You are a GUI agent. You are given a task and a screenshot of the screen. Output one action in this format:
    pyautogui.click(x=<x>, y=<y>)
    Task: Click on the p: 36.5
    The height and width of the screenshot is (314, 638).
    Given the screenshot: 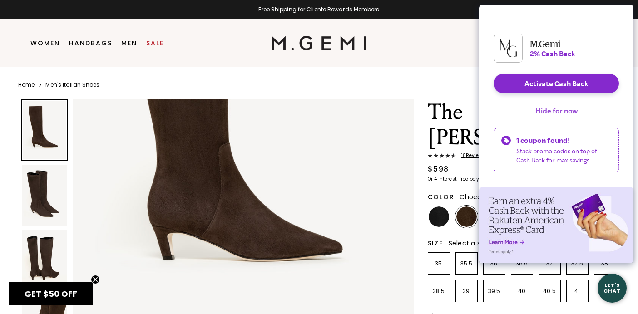 What is the action you would take?
    pyautogui.click(x=521, y=264)
    